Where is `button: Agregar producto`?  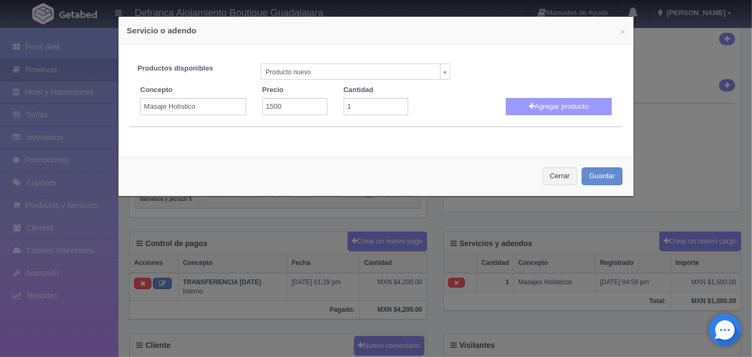
button: Agregar producto is located at coordinates (559, 107).